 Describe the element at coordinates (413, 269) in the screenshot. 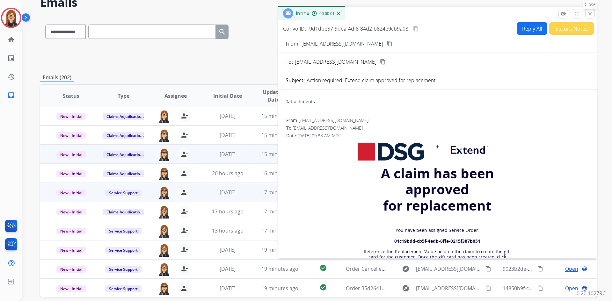

I see `span: Order Cancelled 810dae8c-5e89-4f98-b867-5695e5f7790c` at that location.